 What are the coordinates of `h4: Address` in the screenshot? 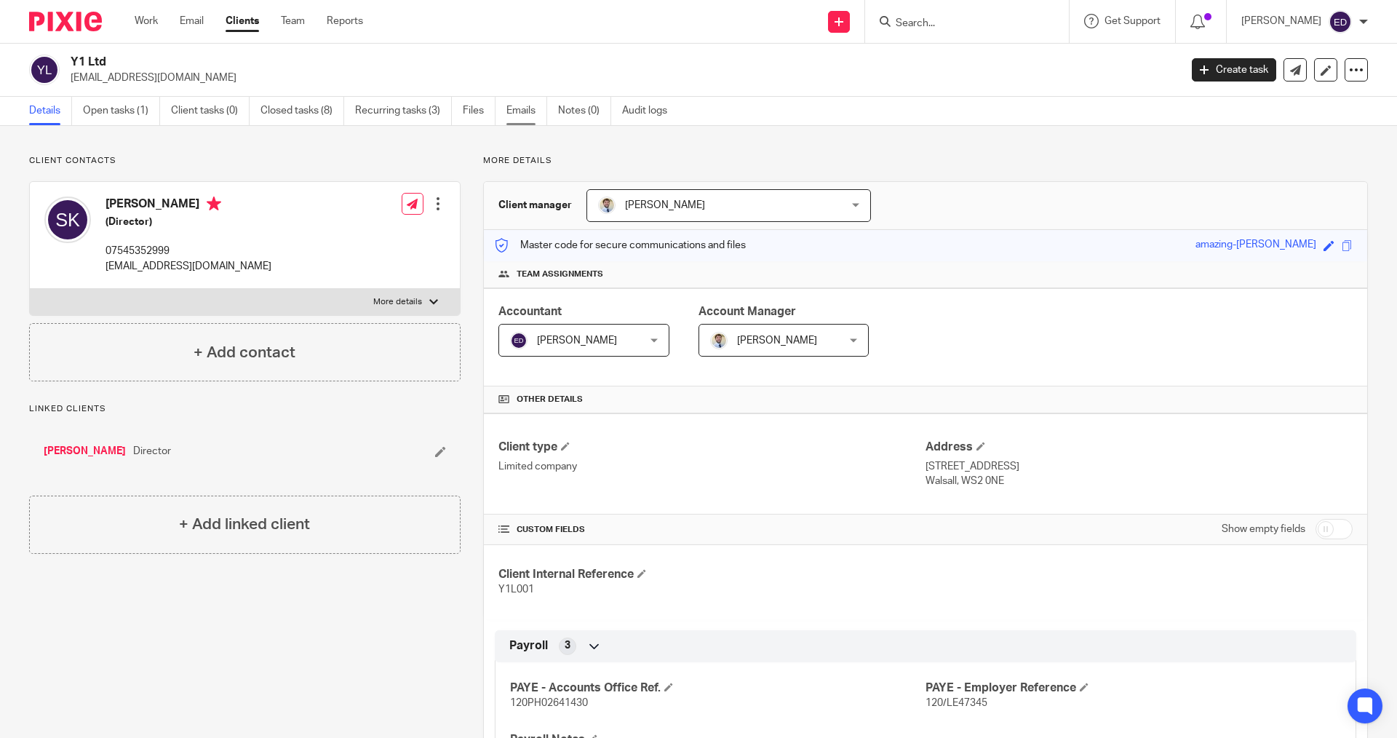 It's located at (1139, 447).